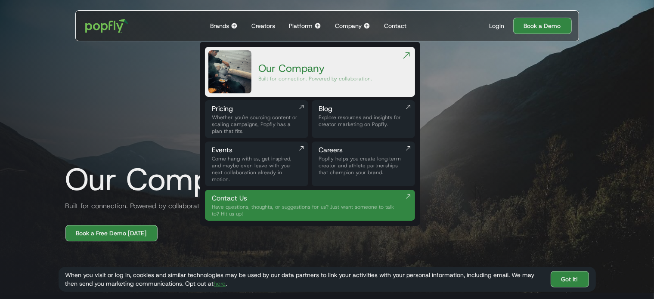  I want to click on a: Login, so click(496, 26).